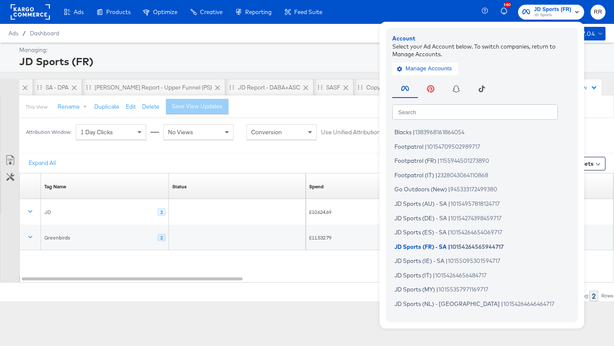  What do you see at coordinates (311, 50) in the screenshot?
I see `div: Managing:` at bounding box center [311, 50].